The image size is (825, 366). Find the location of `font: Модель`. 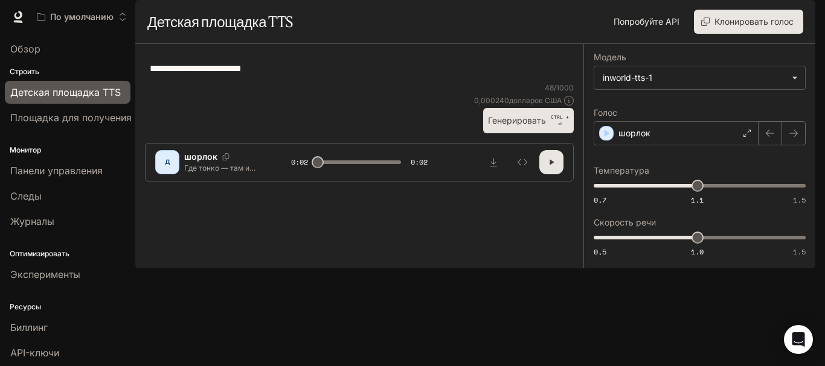

font: Модель is located at coordinates (610, 57).